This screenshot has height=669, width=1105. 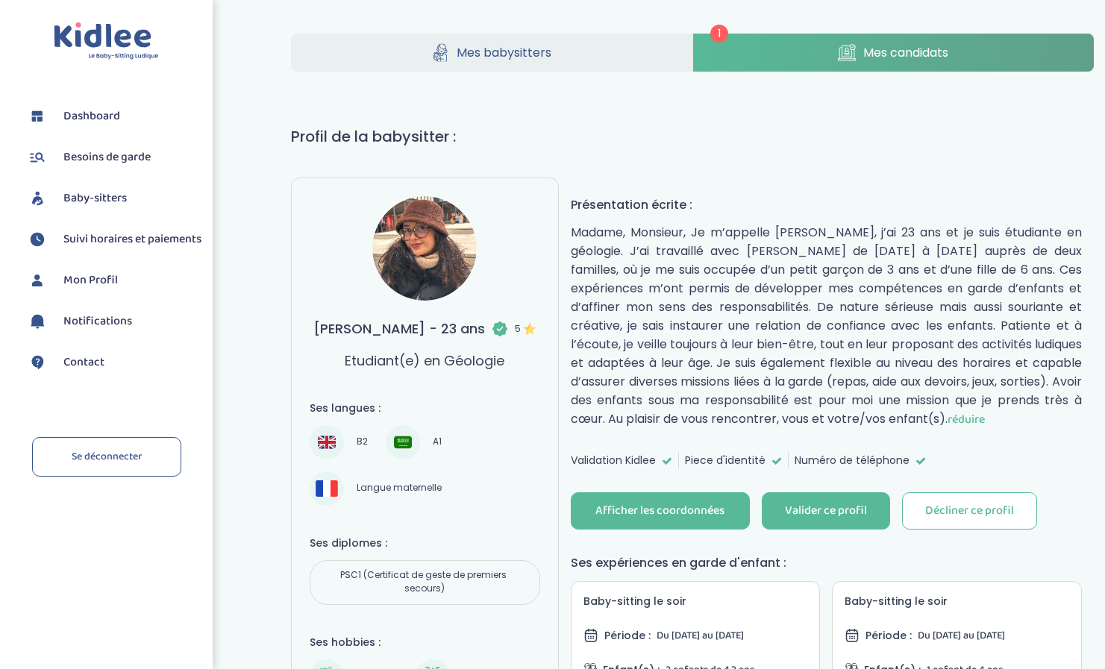 I want to click on span: Dashboard, so click(x=92, y=116).